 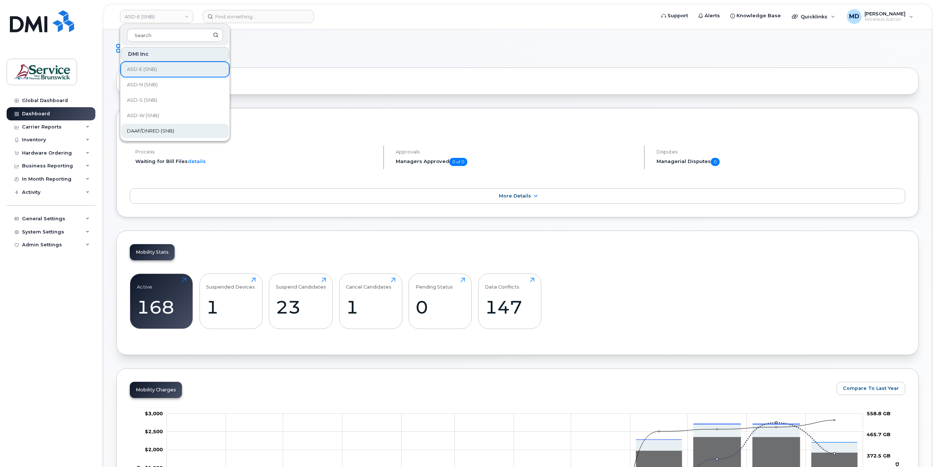 What do you see at coordinates (142, 85) in the screenshot?
I see `span: ASD-N (SNB)` at bounding box center [142, 85].